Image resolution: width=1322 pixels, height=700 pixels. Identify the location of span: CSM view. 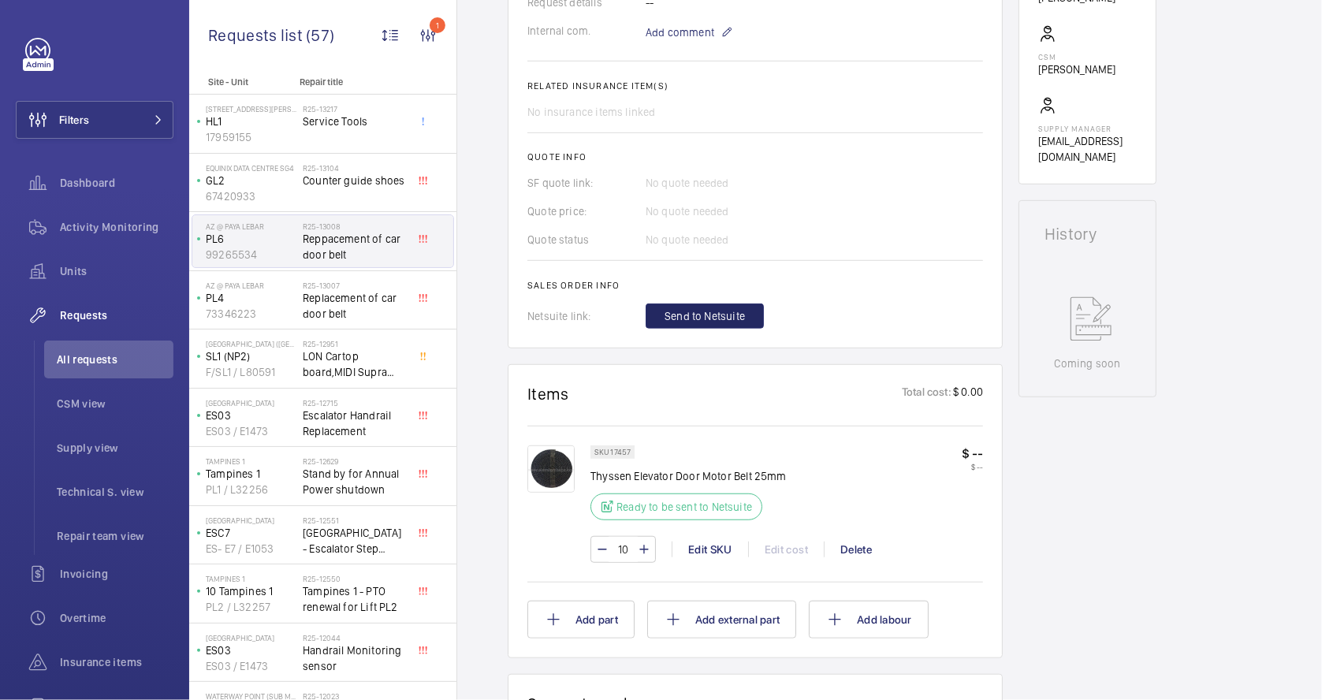
(115, 404).